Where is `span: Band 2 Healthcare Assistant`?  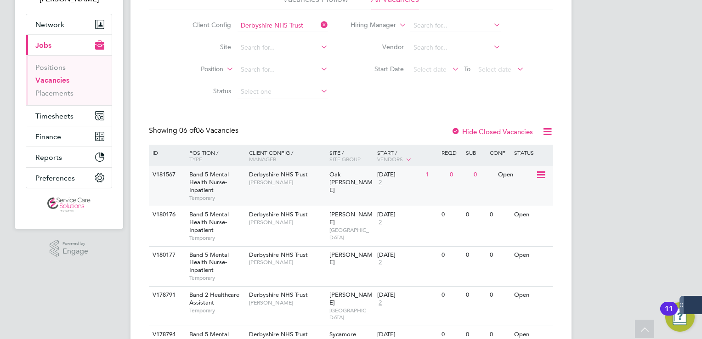
span: Band 2 Healthcare Assistant is located at coordinates (214, 299).